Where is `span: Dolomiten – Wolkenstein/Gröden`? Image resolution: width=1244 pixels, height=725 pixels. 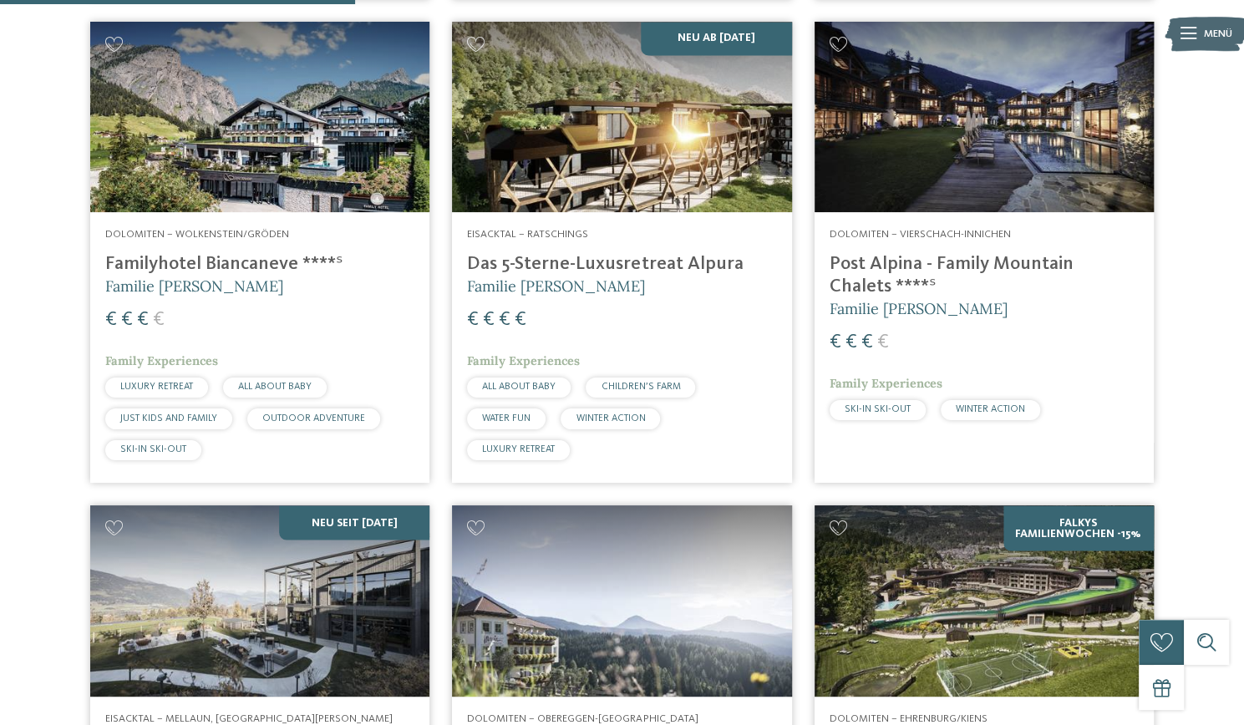
span: Dolomiten – Wolkenstein/Gröden is located at coordinates (197, 234).